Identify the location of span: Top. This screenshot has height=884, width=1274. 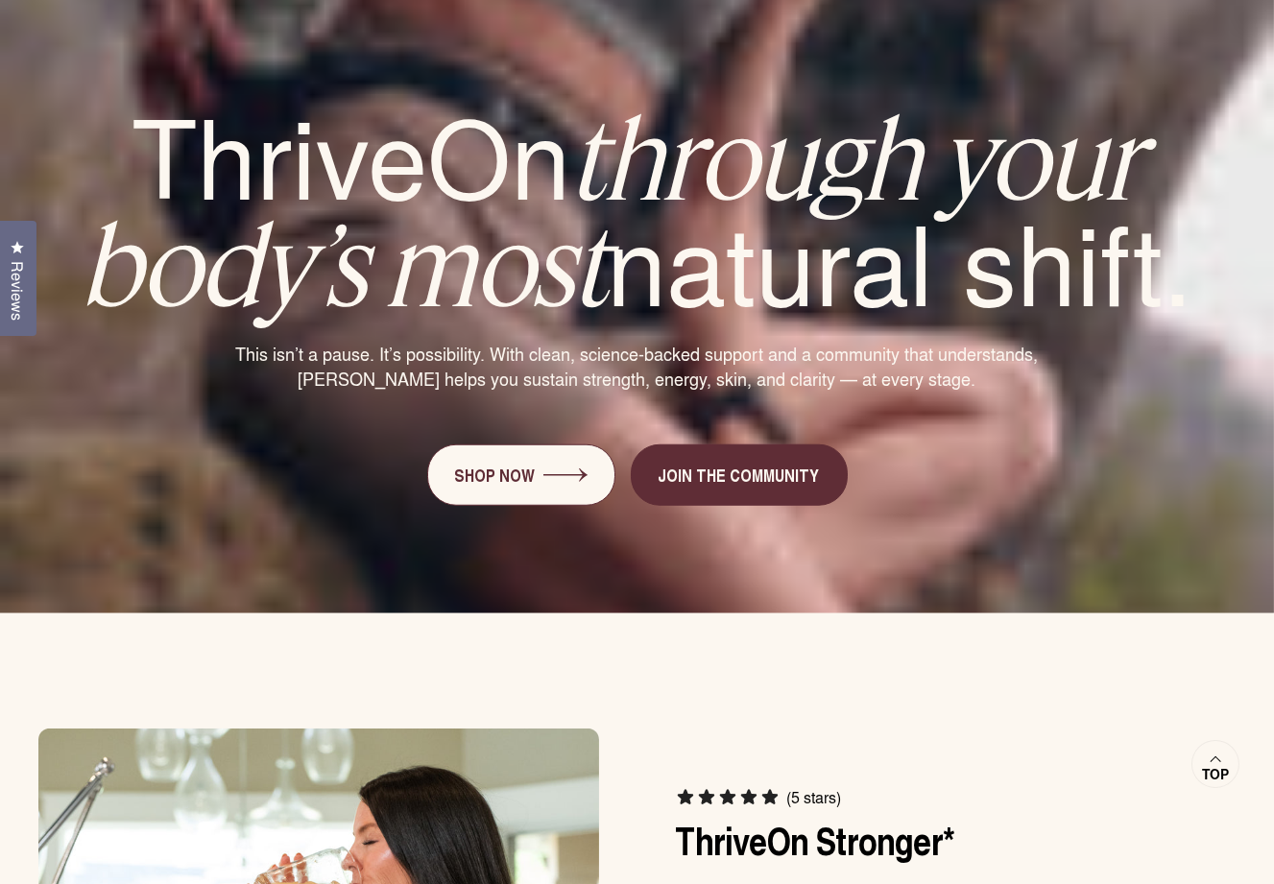
(1216, 775).